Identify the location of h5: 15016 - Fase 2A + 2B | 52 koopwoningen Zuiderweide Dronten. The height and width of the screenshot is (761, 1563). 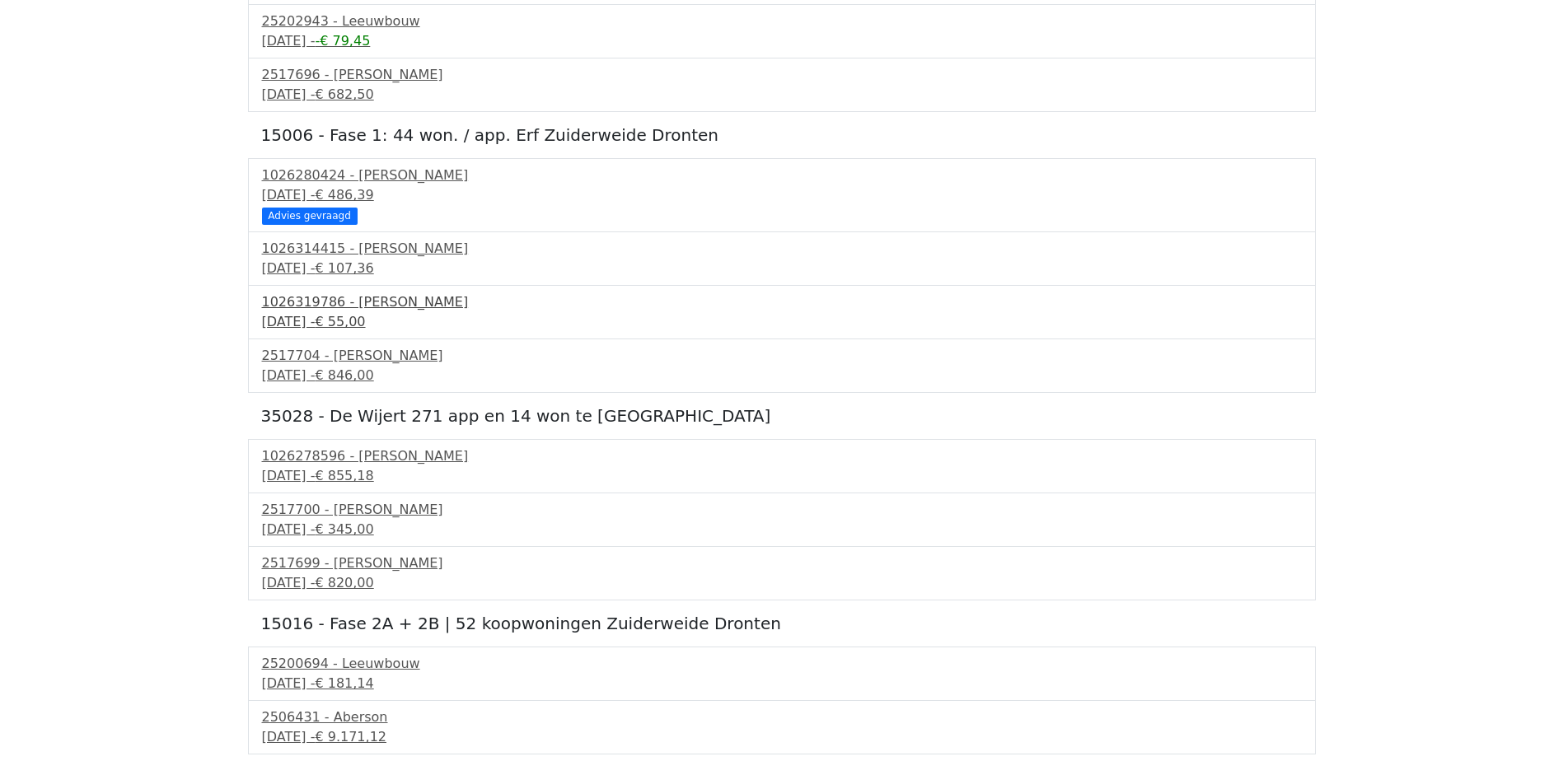
(782, 624).